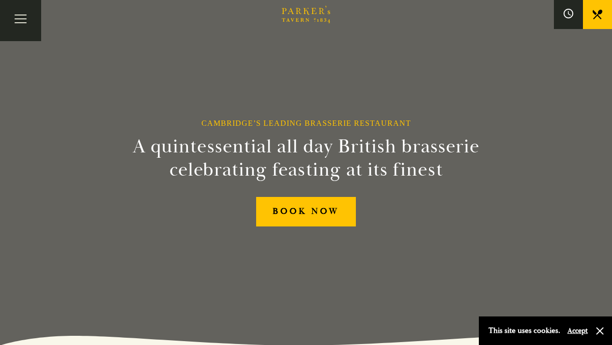 Image resolution: width=612 pixels, height=345 pixels. What do you see at coordinates (306, 123) in the screenshot?
I see `h1: Cambridge’s Leading Brasserie Restaurant` at bounding box center [306, 123].